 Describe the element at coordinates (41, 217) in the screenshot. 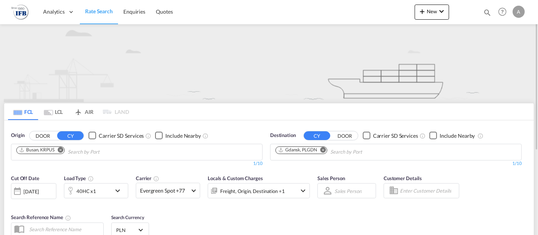

I see `span: Search Reference Name` at that location.